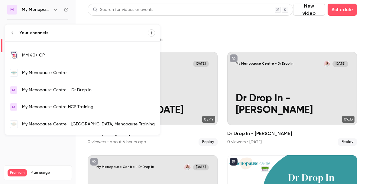  I want to click on img: My Menopause Centre, so click(14, 73).